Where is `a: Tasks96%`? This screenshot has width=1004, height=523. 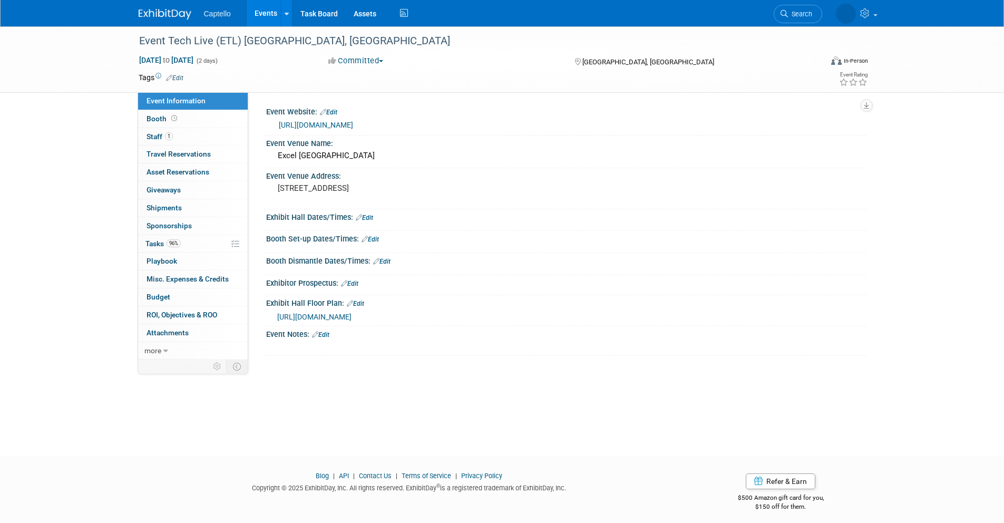 a: Tasks96% is located at coordinates (193, 243).